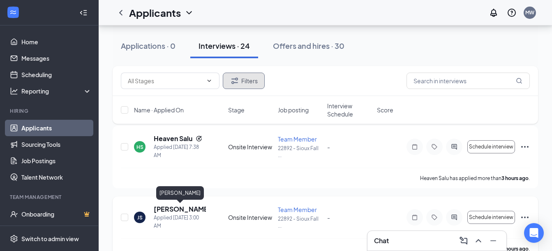 The image size is (552, 251). Describe the element at coordinates (56, 231) in the screenshot. I see `a: TeamCrown` at that location.